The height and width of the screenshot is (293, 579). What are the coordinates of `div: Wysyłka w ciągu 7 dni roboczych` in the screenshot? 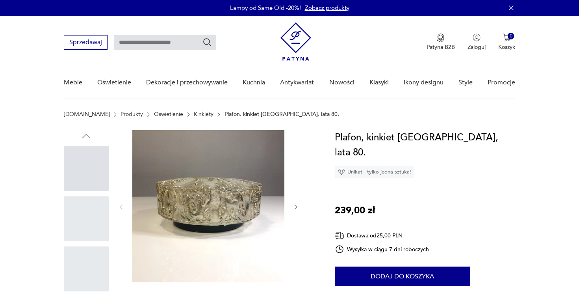 It's located at (382, 249).